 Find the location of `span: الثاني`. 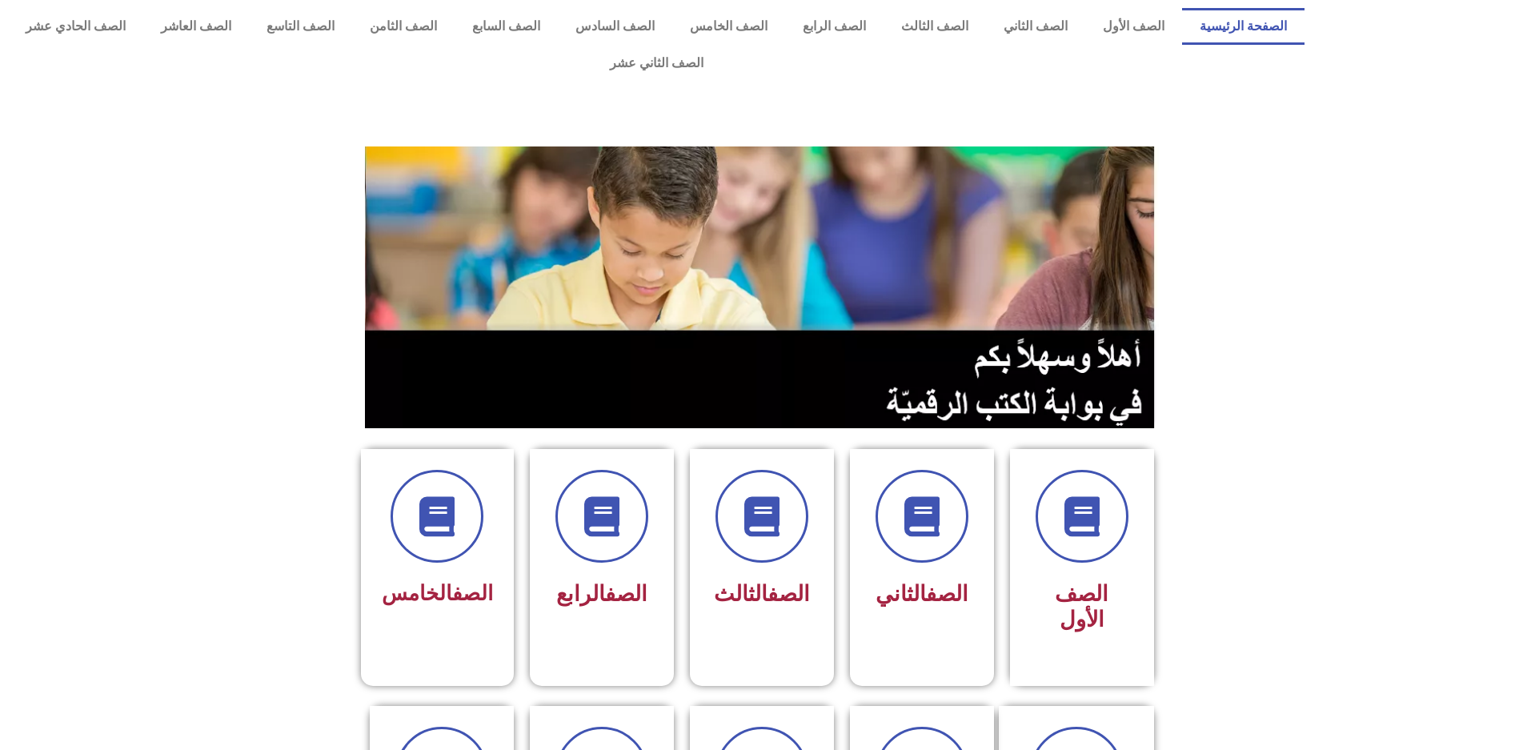

span: الثاني is located at coordinates (922, 594).